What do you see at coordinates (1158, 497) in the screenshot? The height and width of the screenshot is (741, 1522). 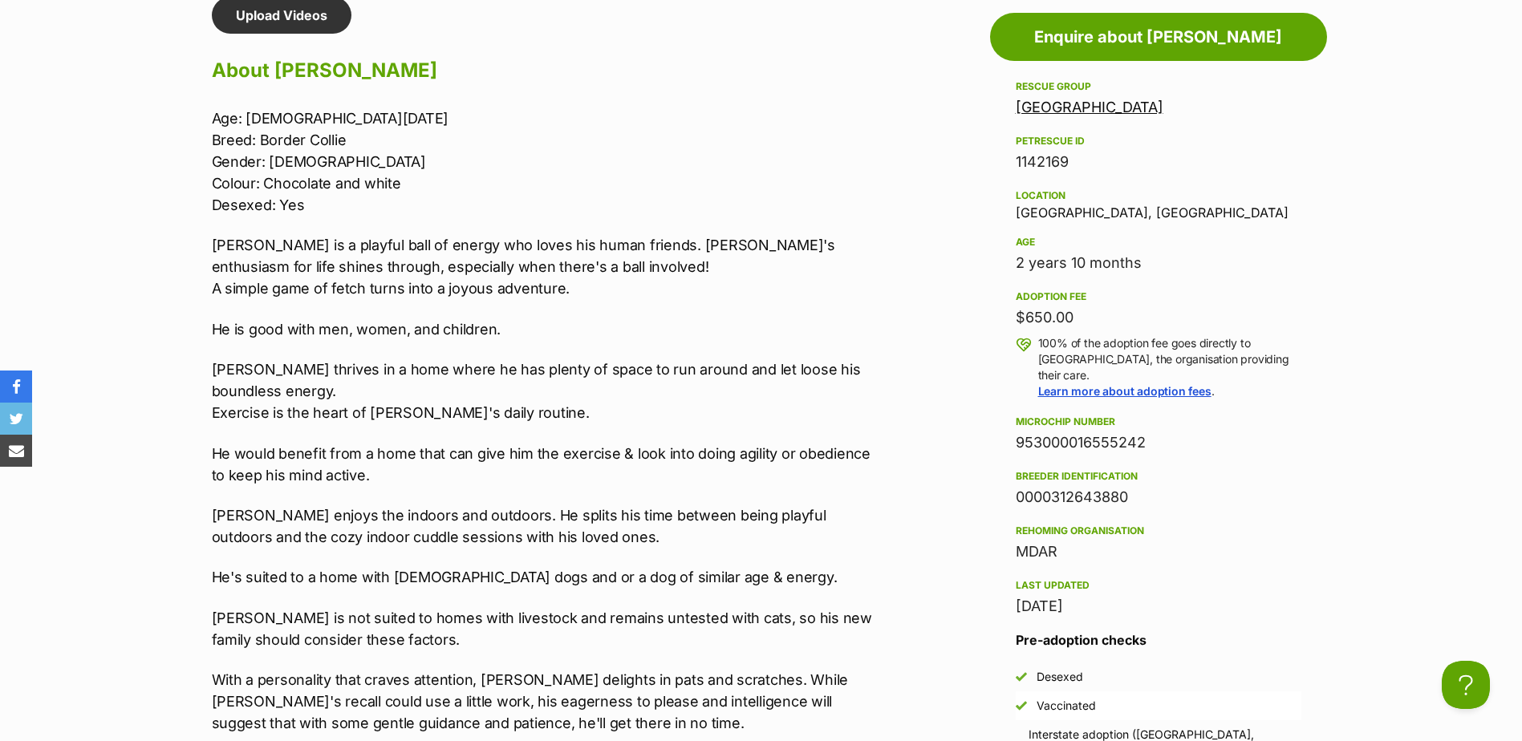 I see `div: 0000312643880` at bounding box center [1158, 497].